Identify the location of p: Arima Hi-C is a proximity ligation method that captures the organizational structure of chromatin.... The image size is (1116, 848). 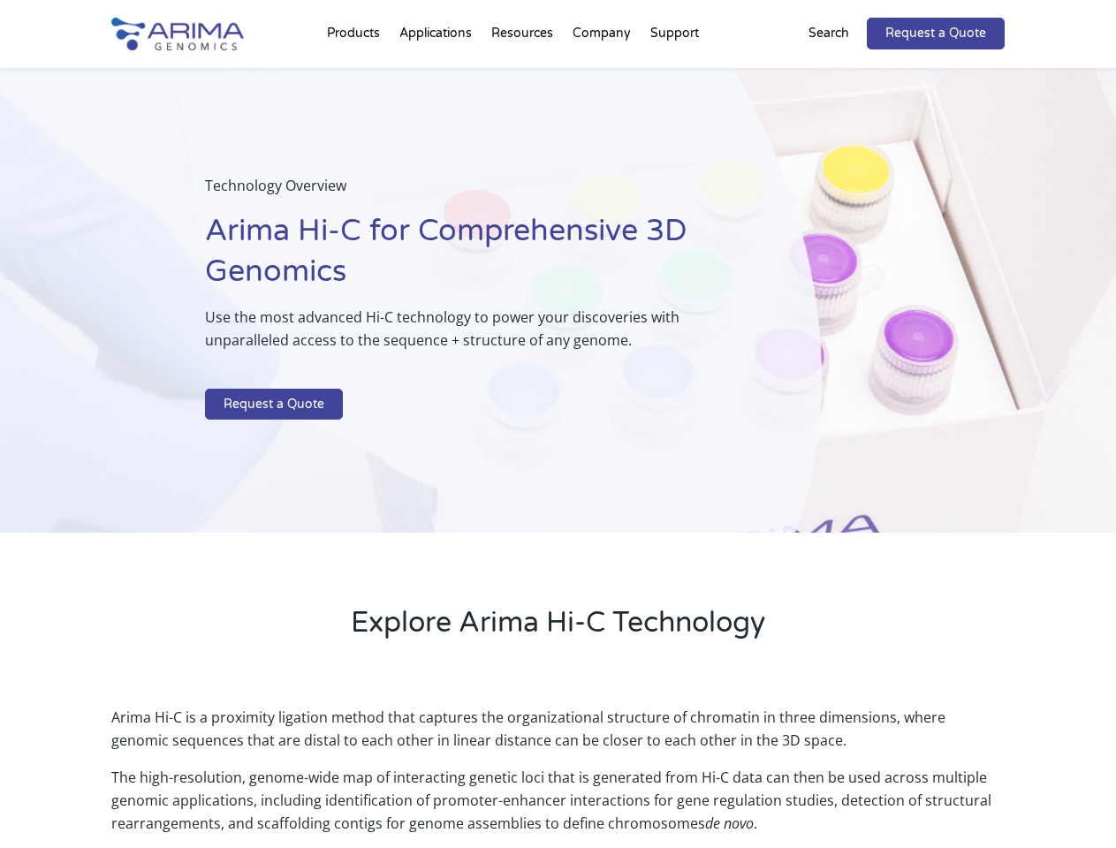
(558, 736).